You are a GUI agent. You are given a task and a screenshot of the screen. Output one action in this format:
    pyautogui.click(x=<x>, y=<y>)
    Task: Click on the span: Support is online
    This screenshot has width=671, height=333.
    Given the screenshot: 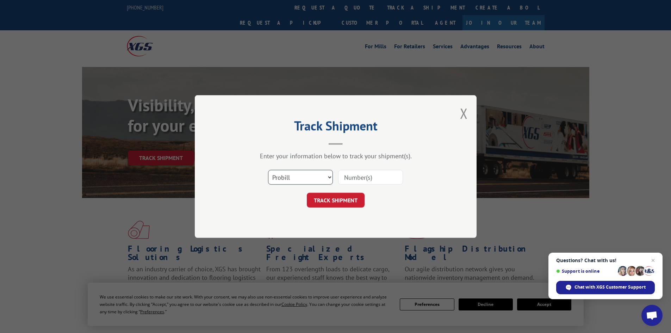 What is the action you would take?
    pyautogui.click(x=586, y=271)
    